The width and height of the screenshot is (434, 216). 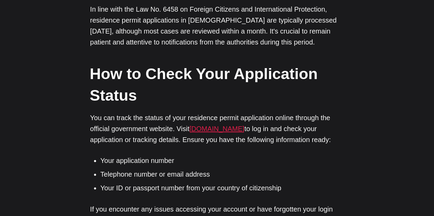 What do you see at coordinates (217, 85) in the screenshot?
I see `h2: How to Check Your Application Status` at bounding box center [217, 85].